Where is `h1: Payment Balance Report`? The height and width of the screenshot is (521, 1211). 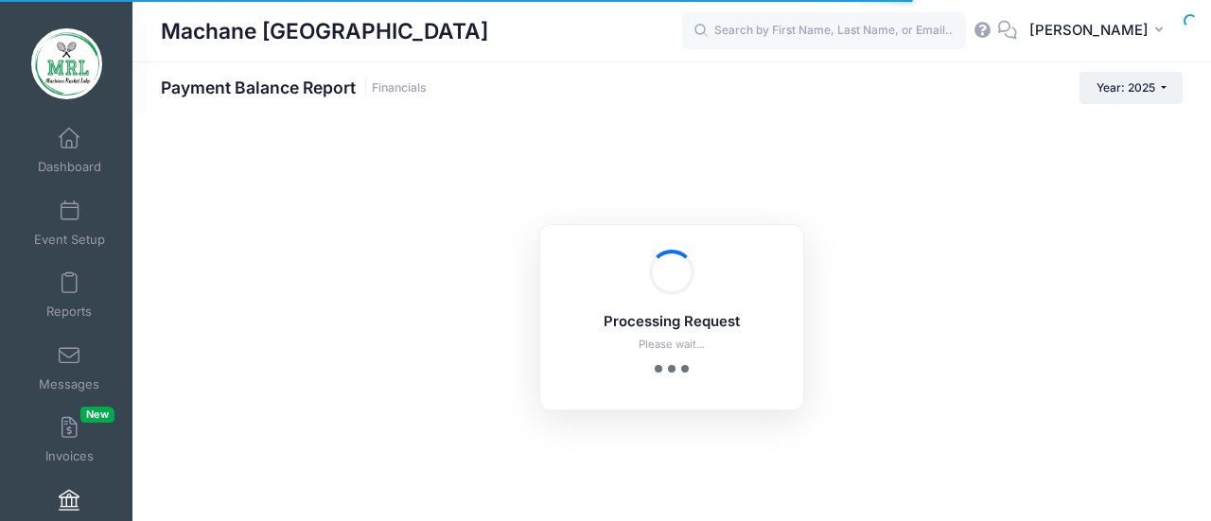
h1: Payment Balance Report is located at coordinates (293, 87).